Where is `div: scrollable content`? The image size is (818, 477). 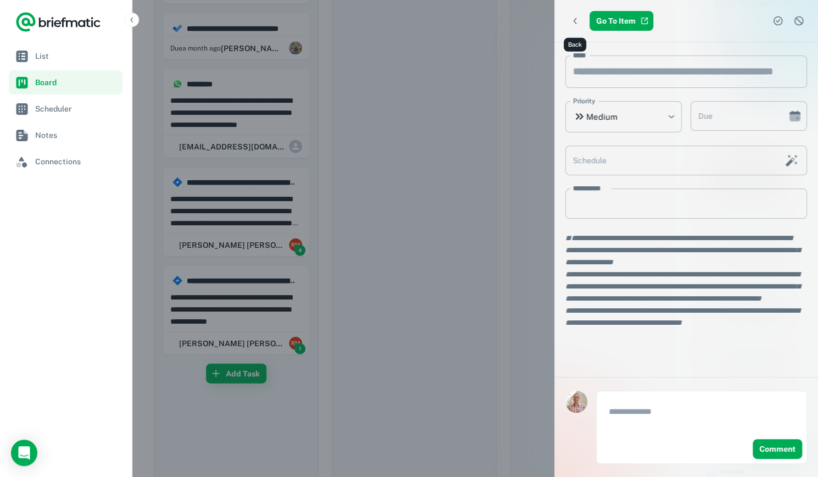 div: scrollable content is located at coordinates (686, 209).